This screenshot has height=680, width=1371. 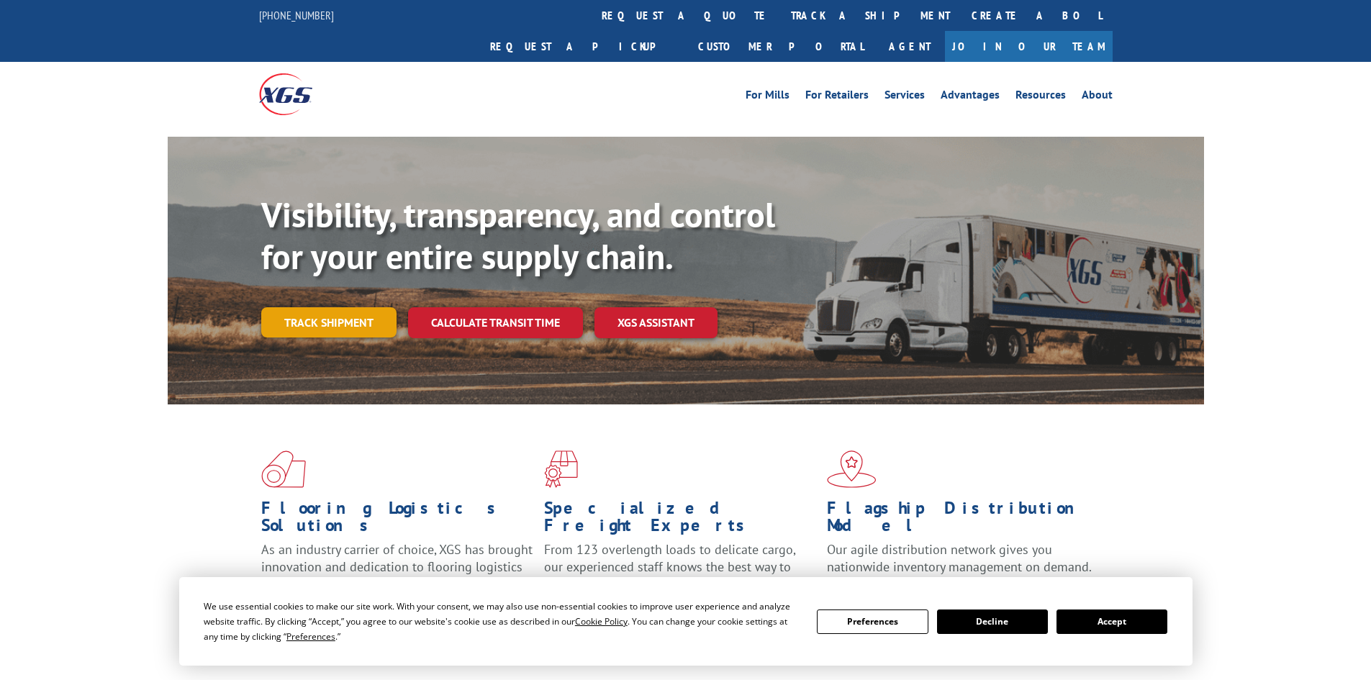 I want to click on b: Visibility, transparency, and control for your entire supply chain., so click(x=518, y=235).